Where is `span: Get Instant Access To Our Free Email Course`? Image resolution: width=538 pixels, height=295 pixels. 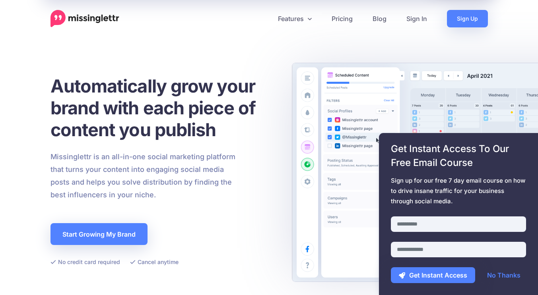 span: Get Instant Access To Our Free Email Course is located at coordinates (458, 156).